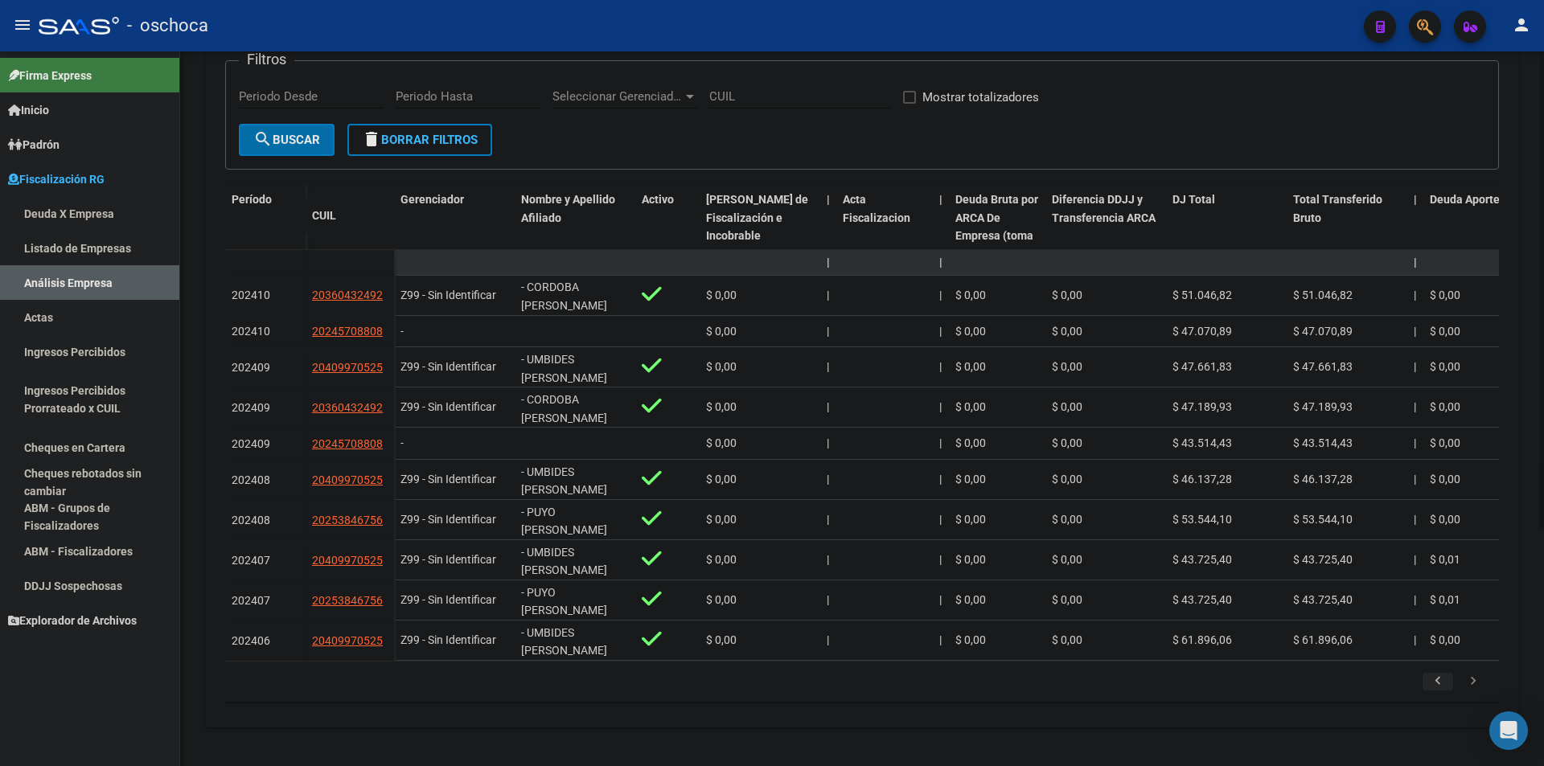 The image size is (1544, 766). What do you see at coordinates (1509, 731) in the screenshot?
I see `div: Open Intercom Messenger` at bounding box center [1509, 731].